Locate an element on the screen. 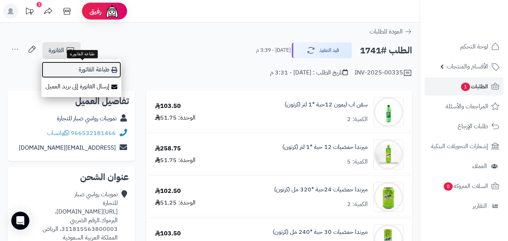 Image resolution: width=508 pixels, height=241 pixels. a: الطلبات1 is located at coordinates (464, 87).